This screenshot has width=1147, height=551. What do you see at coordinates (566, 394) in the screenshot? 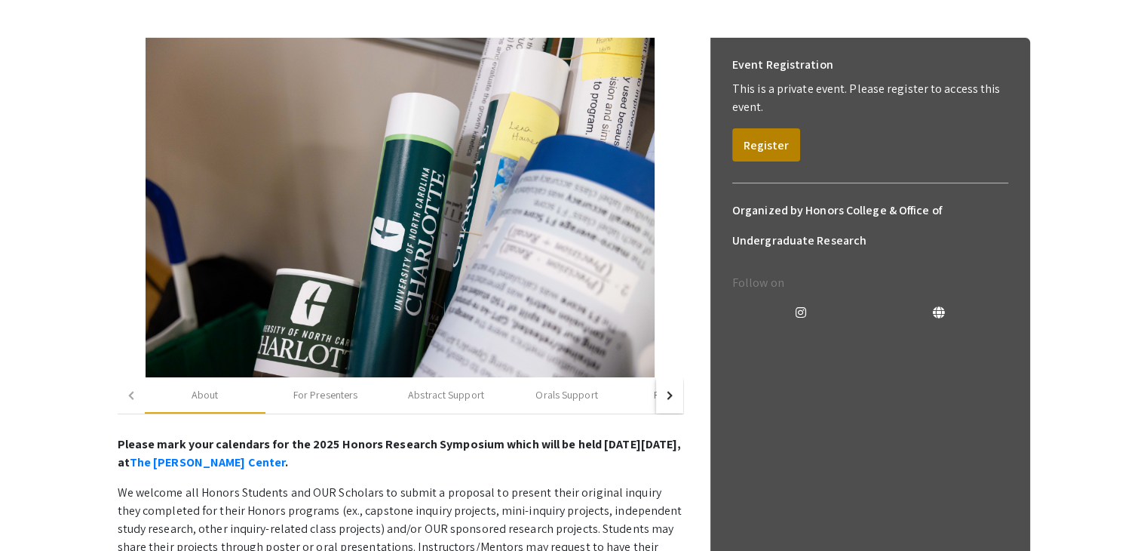
I see `div: Orals Support` at bounding box center [566, 394].